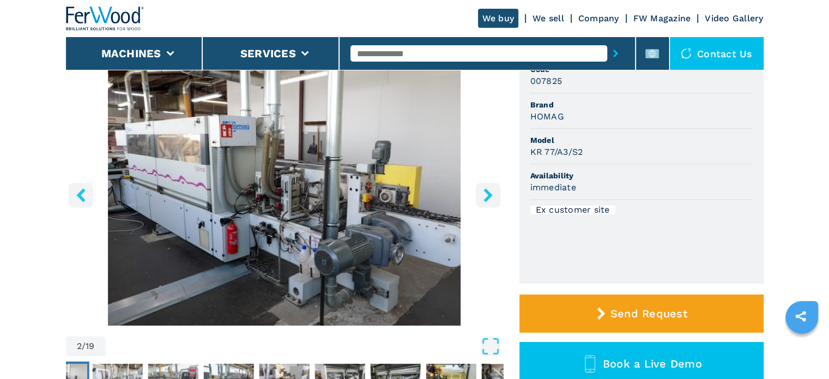 This screenshot has height=379, width=829. Describe the element at coordinates (598, 18) in the screenshot. I see `a: Company` at that location.